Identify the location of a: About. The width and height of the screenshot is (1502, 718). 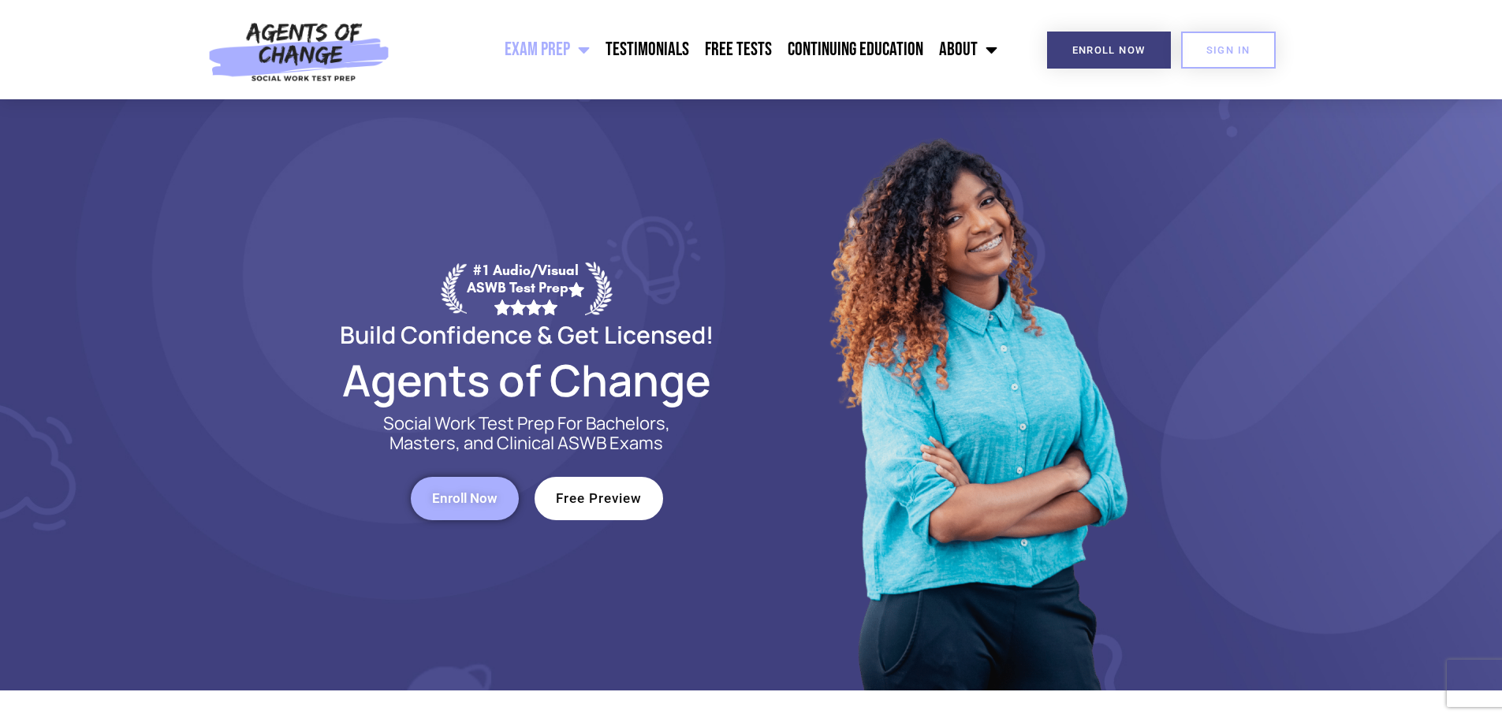
(968, 50).